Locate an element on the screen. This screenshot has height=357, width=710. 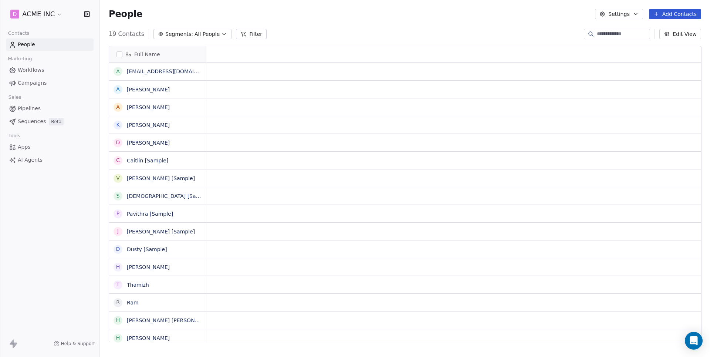
div: J is located at coordinates (118, 231).